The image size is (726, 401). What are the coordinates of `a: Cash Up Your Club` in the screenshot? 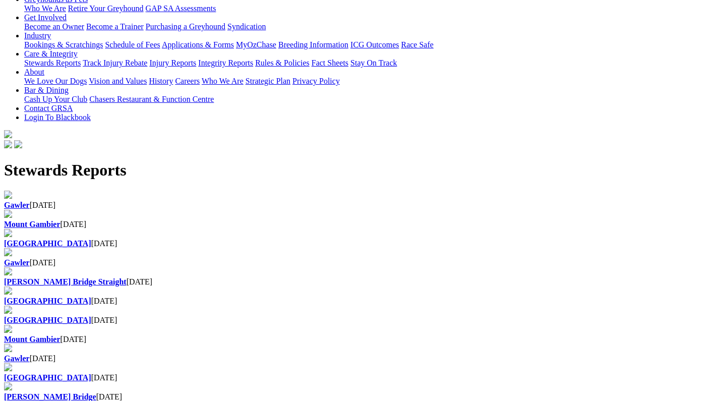 It's located at (55, 99).